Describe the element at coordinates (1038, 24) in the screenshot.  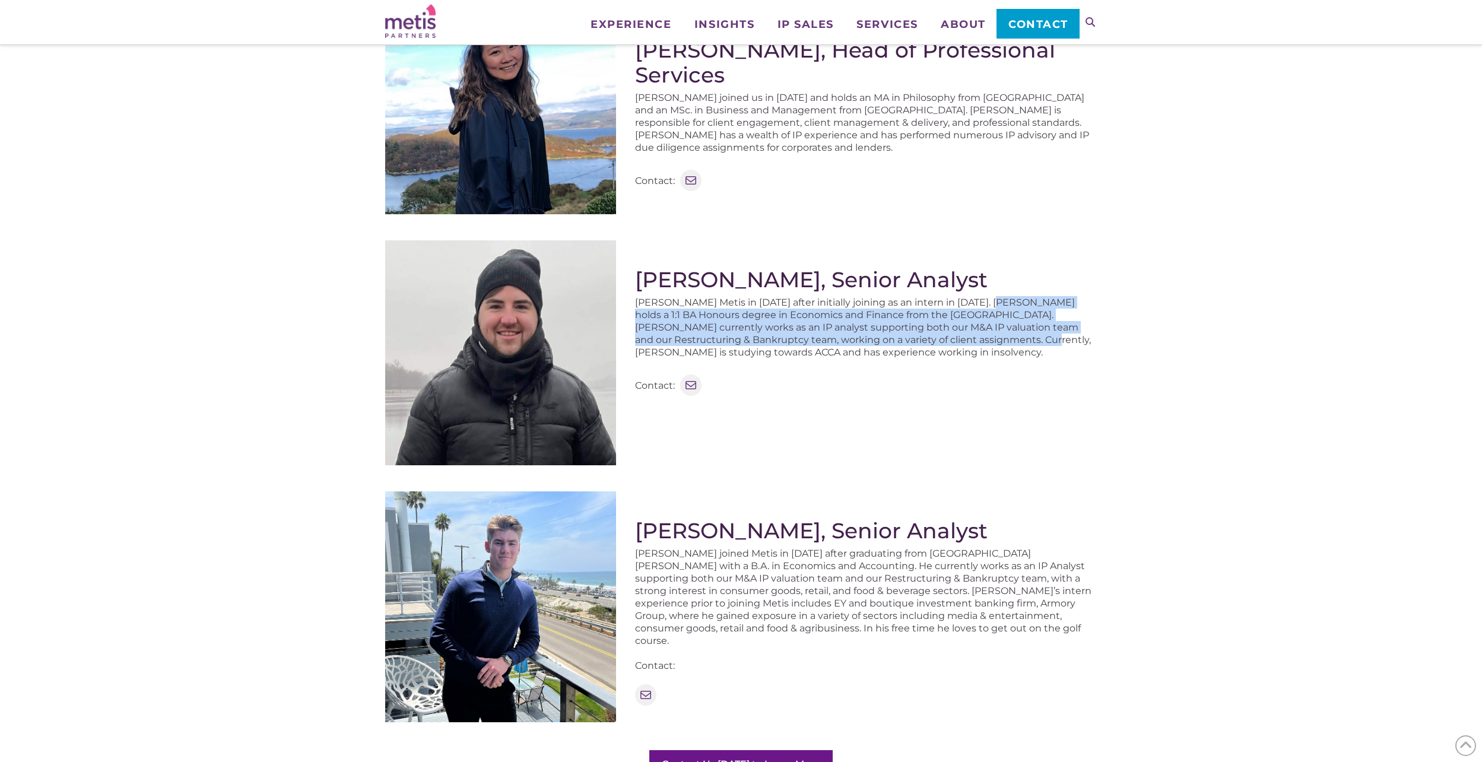
I see `a: Contact` at that location.